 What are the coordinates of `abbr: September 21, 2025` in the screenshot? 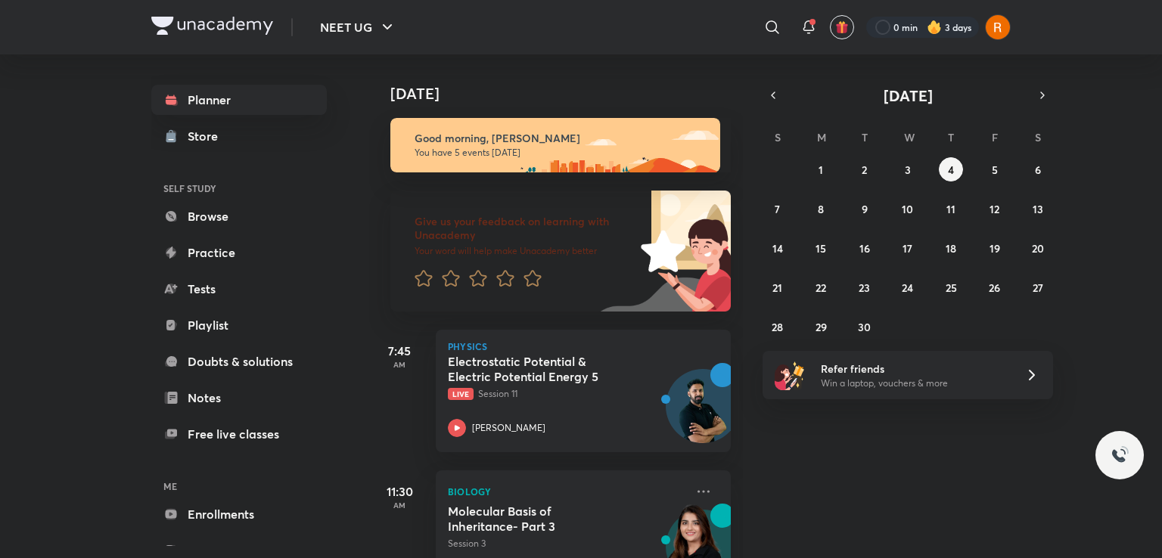 It's located at (777, 287).